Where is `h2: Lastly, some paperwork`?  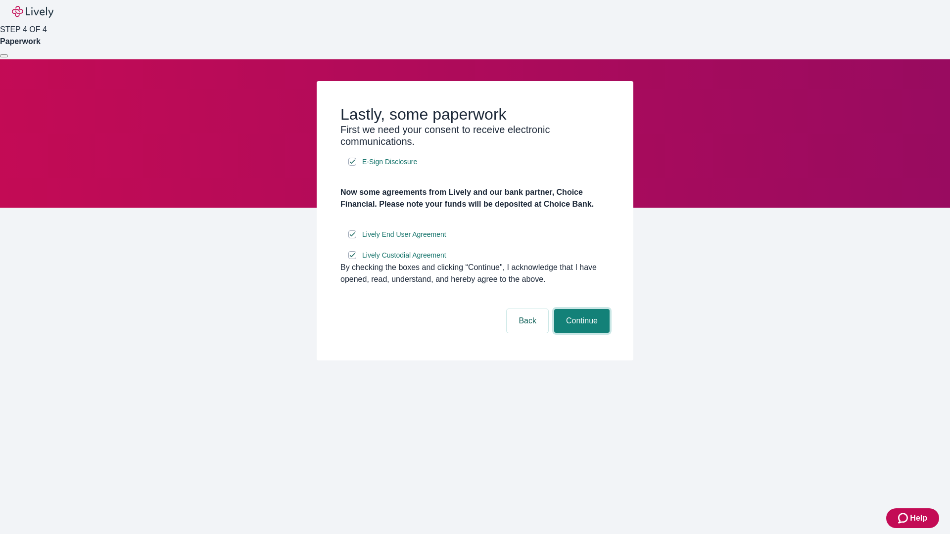
h2: Lastly, some paperwork is located at coordinates (475, 114).